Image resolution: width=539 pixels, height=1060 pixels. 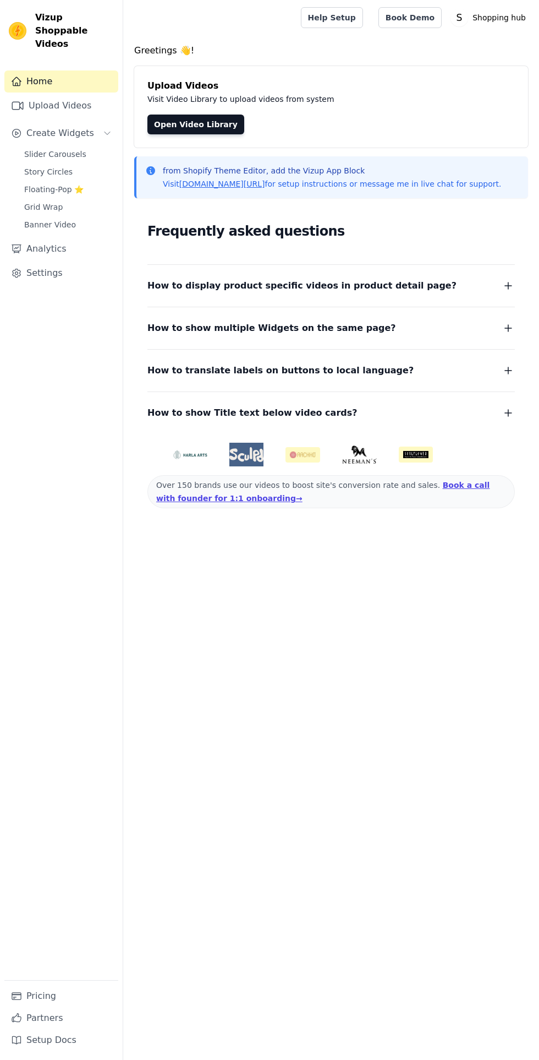 What do you see at coordinates (331, 286) in the screenshot?
I see `button: How to display product specific videos in product detail page?` at bounding box center [331, 286].